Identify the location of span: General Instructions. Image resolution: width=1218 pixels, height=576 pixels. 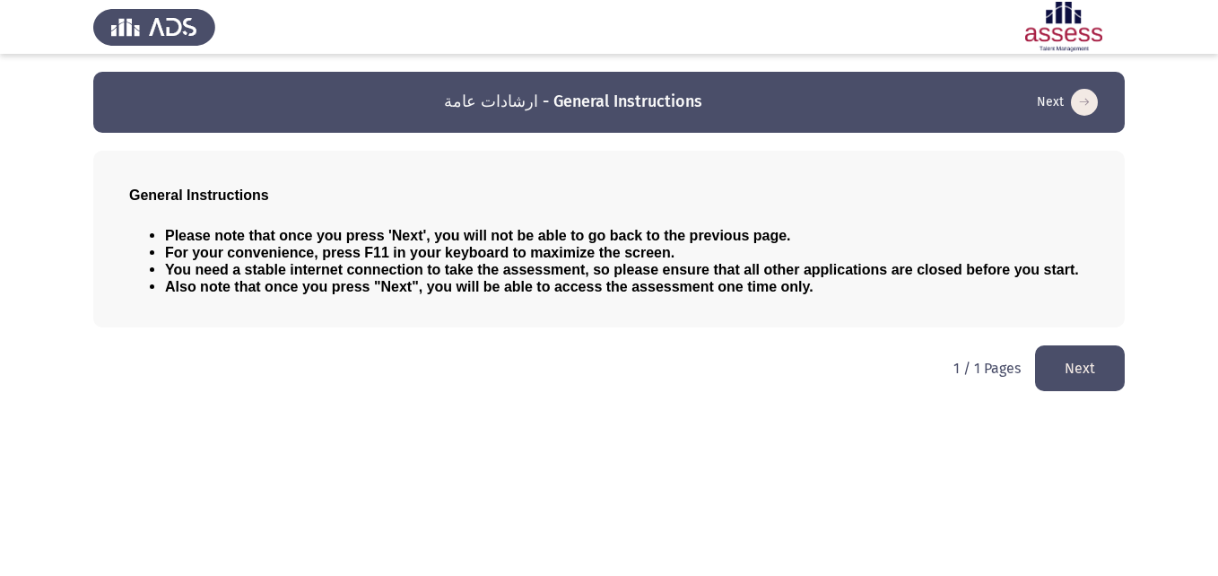
(199, 195).